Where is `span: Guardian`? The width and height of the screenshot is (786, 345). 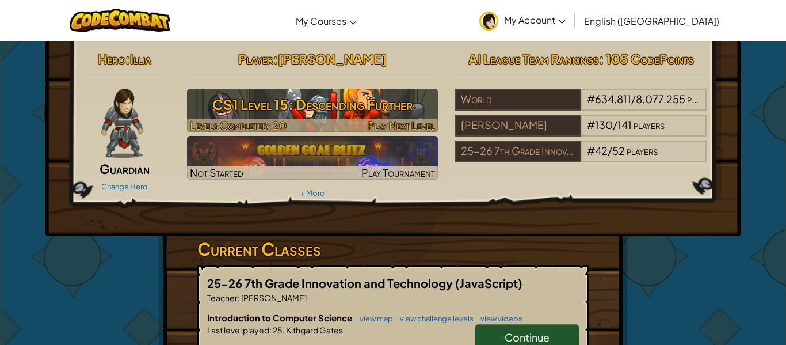 span: Guardian is located at coordinates (124, 169).